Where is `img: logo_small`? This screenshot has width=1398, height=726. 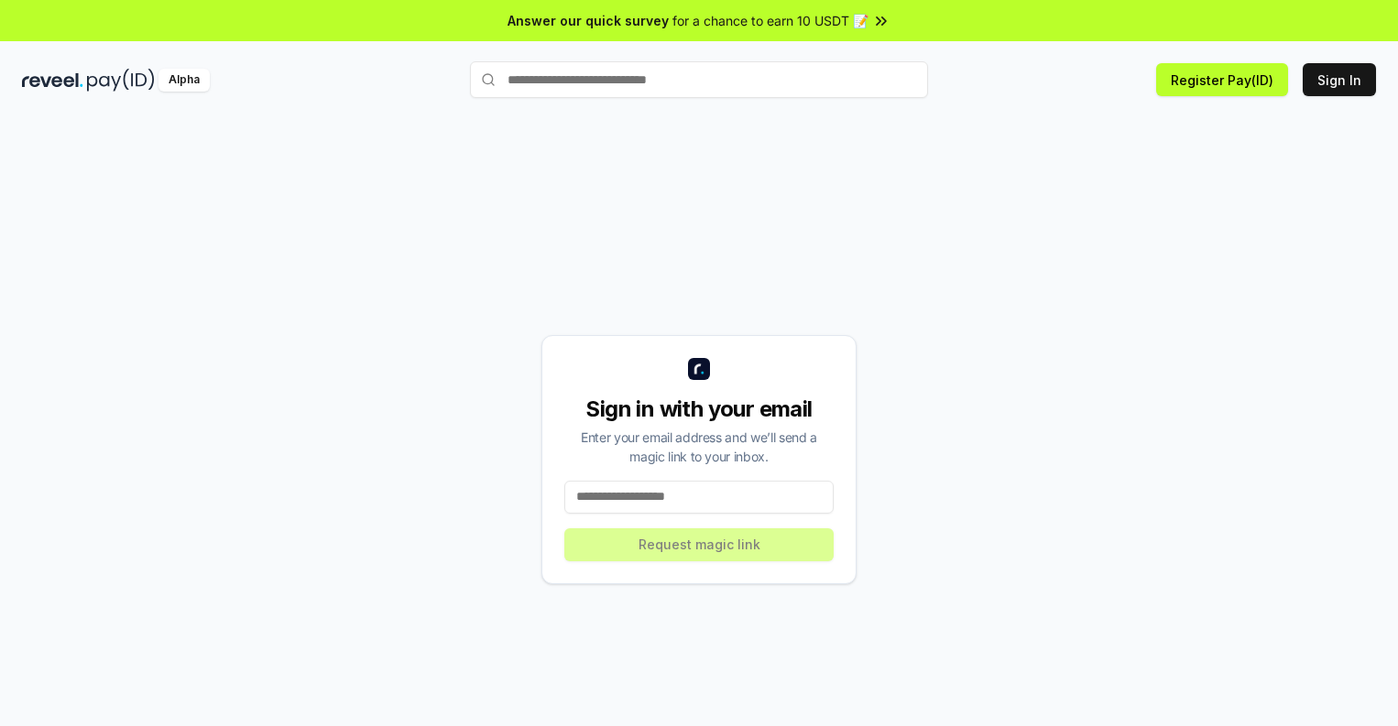 img: logo_small is located at coordinates (699, 369).